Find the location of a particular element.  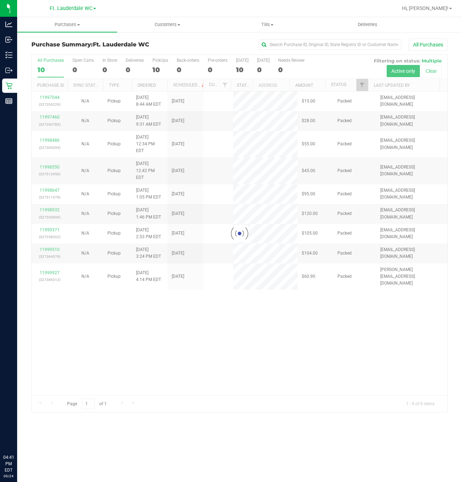

span: Purchases is located at coordinates (67, 25).